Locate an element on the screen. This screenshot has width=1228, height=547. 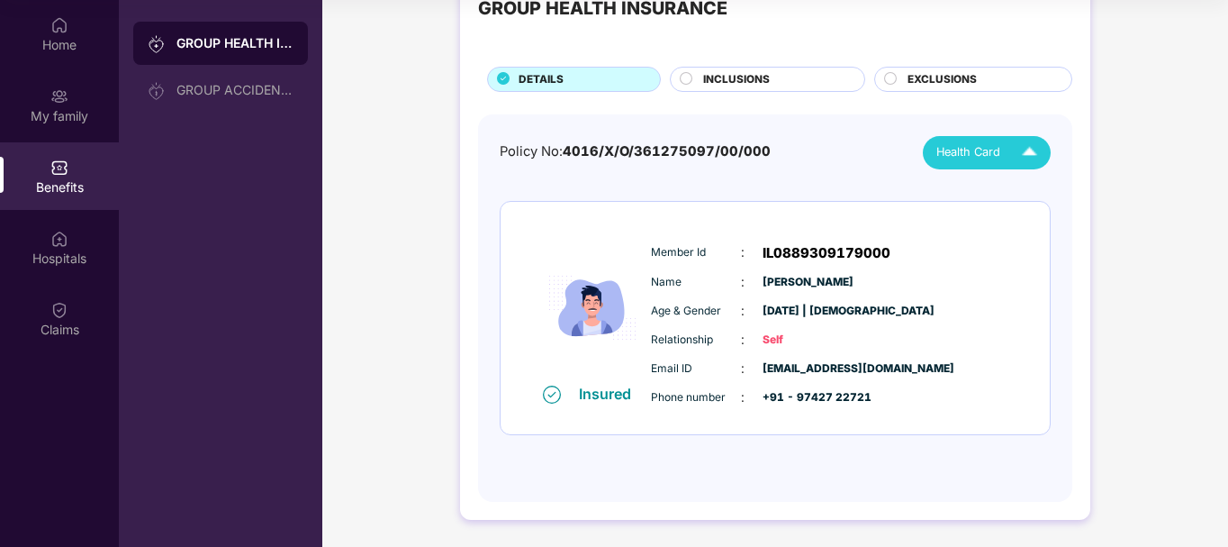
span: Self is located at coordinates (808, 339).